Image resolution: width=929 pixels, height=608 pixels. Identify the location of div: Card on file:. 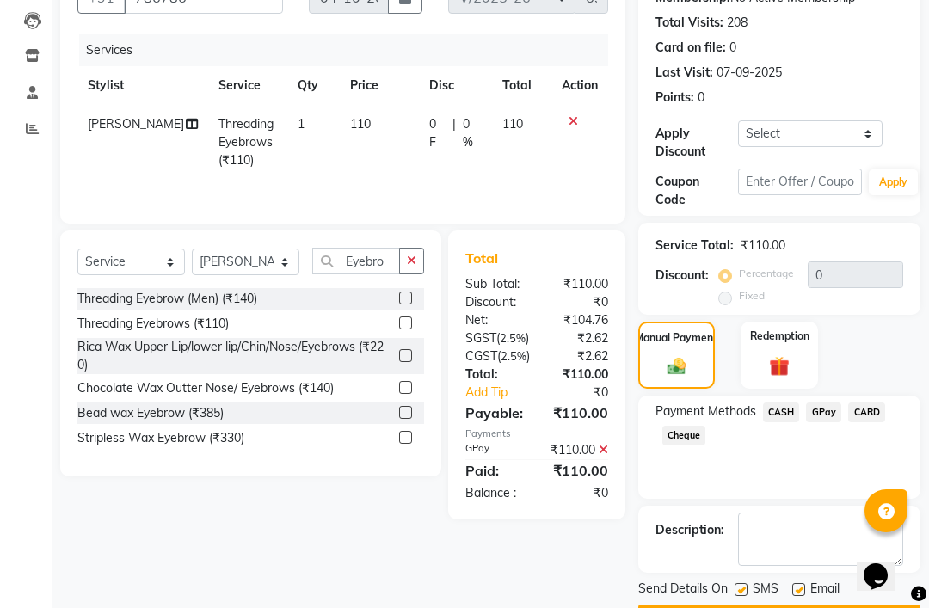
(690, 47).